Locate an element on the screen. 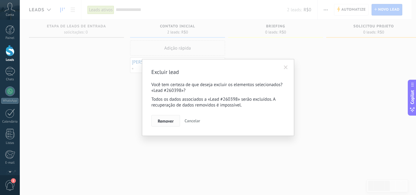 Image resolution: width=416 pixels, height=195 pixels. div: E-mail is located at coordinates (10, 163).